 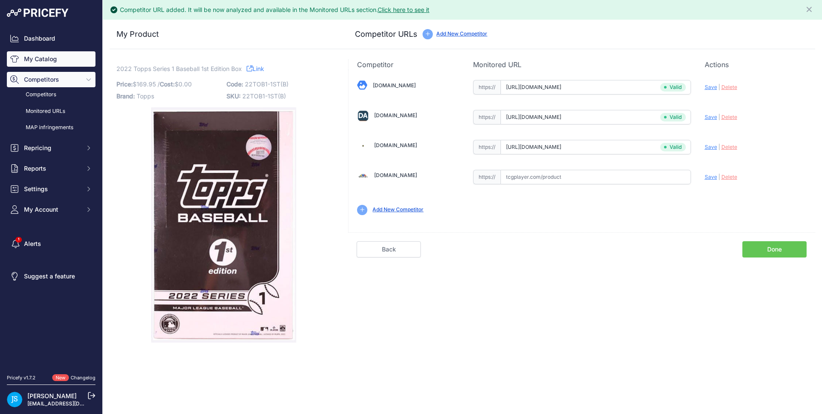 I want to click on span: Competitors, so click(x=52, y=80).